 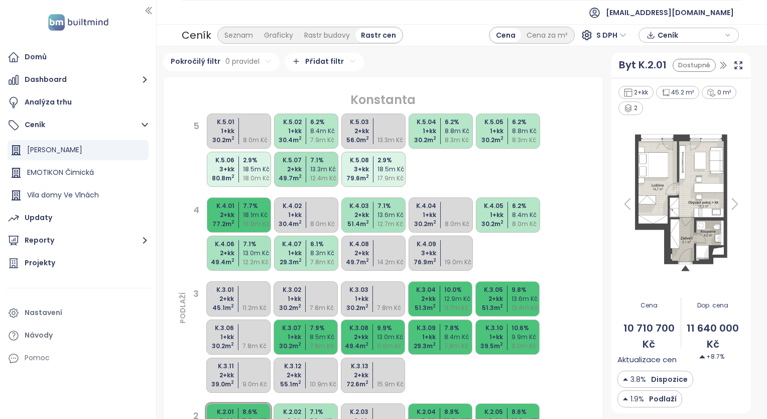 I want to click on div: button, so click(x=689, y=35).